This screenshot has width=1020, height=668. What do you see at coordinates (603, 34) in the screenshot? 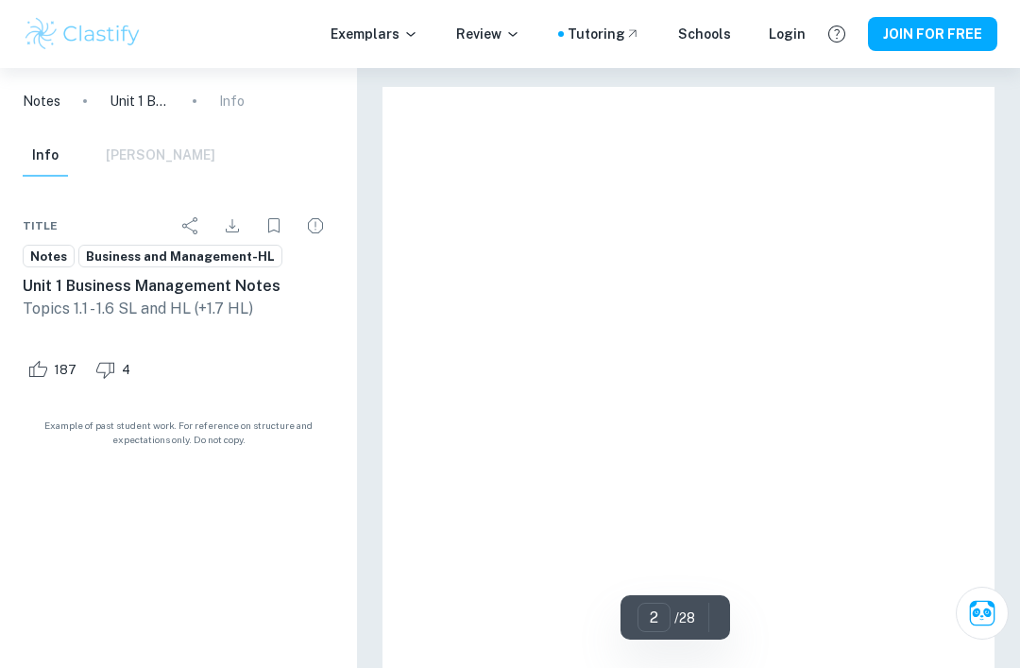
I see `a: Tutoring` at bounding box center [603, 34].